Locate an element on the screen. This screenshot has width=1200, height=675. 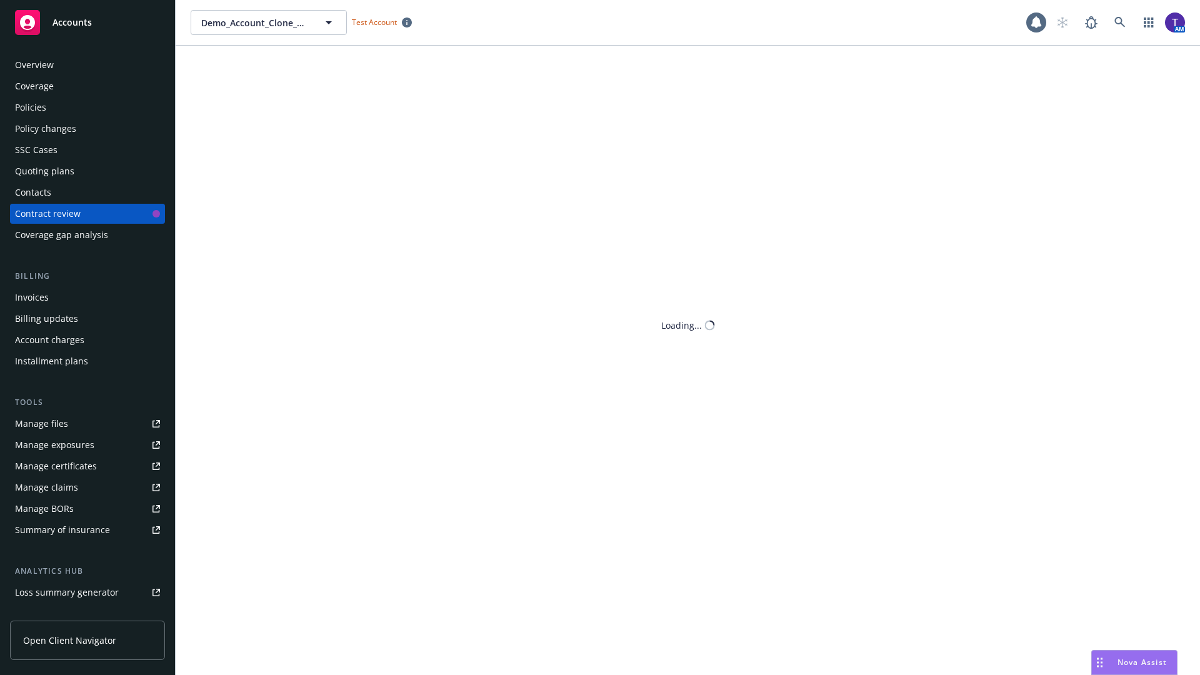
div: Loading... is located at coordinates (681, 325).